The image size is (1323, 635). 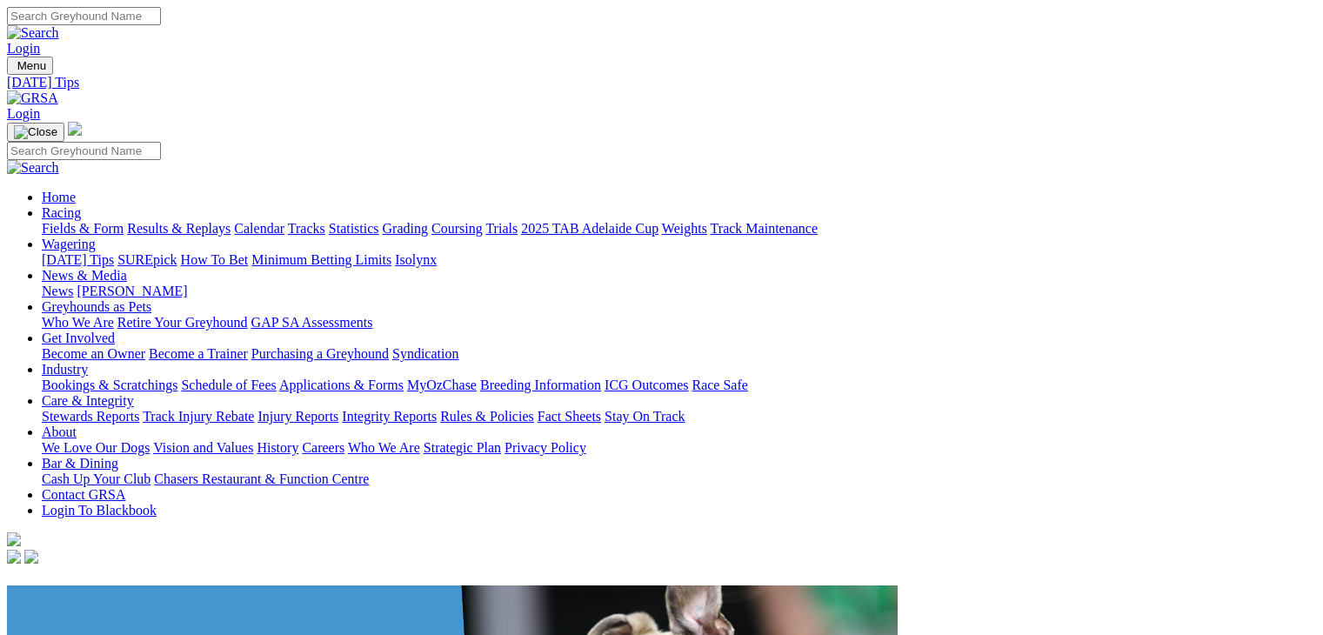 What do you see at coordinates (425, 353) in the screenshot?
I see `a: Syndication` at bounding box center [425, 353].